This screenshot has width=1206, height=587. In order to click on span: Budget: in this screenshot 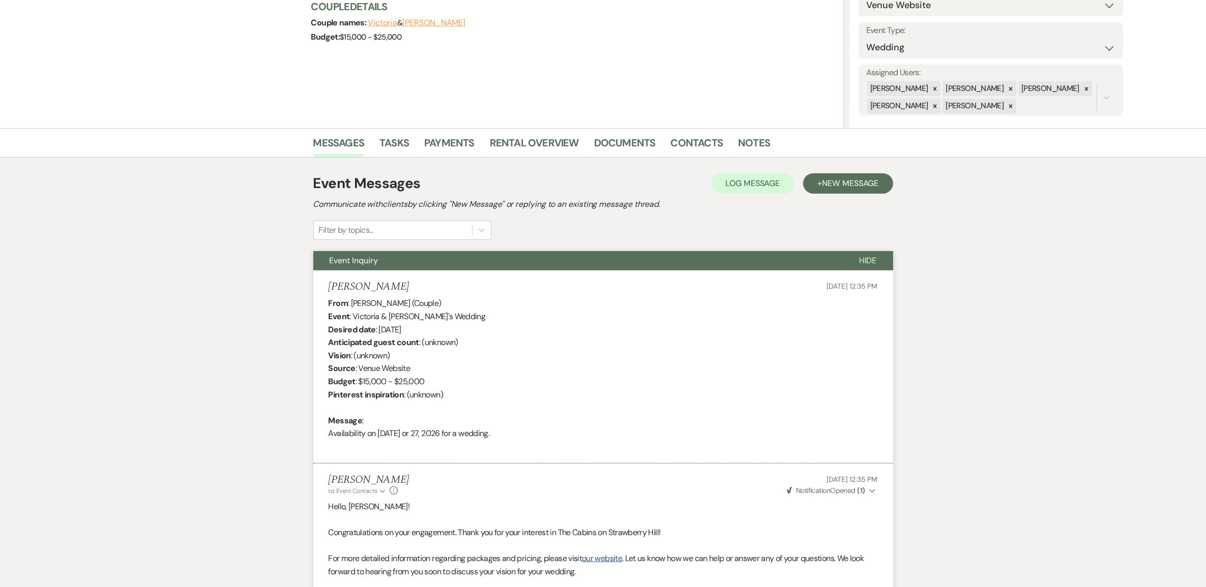, I will do `click(326, 37)`.